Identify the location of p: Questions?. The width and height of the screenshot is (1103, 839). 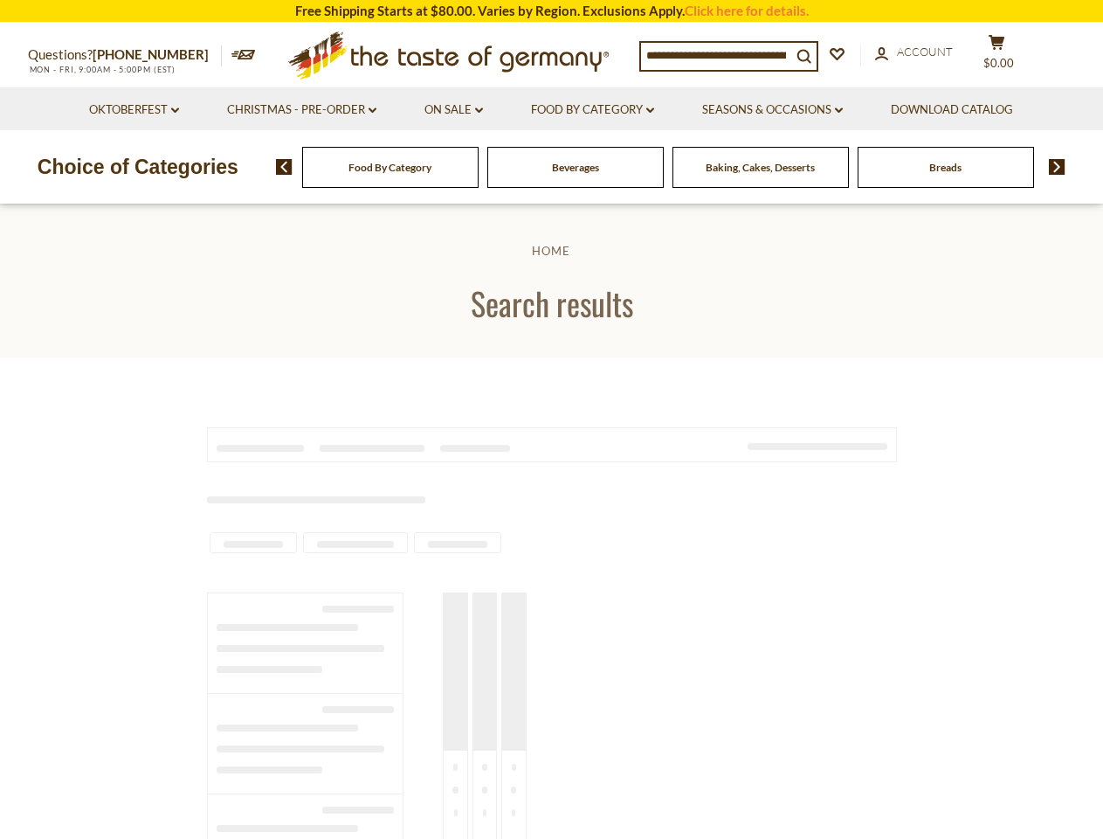
(125, 55).